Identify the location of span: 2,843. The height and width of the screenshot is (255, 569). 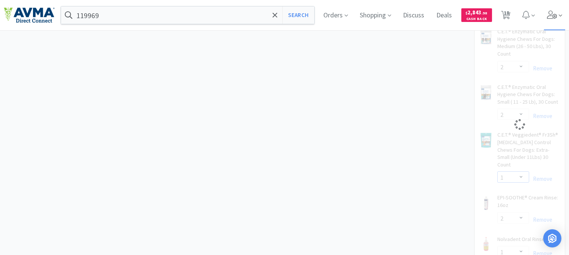
(476, 12).